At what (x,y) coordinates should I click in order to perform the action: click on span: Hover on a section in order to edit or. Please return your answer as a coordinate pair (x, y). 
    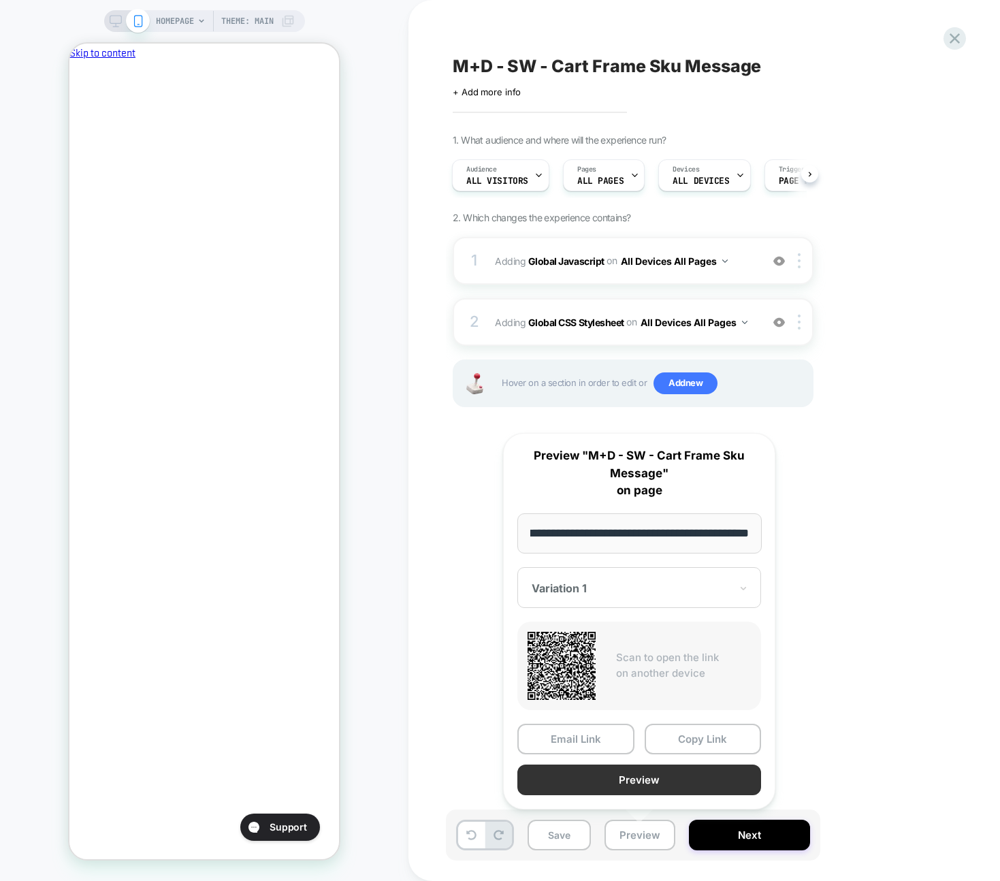
    Looking at the image, I should click on (654, 383).